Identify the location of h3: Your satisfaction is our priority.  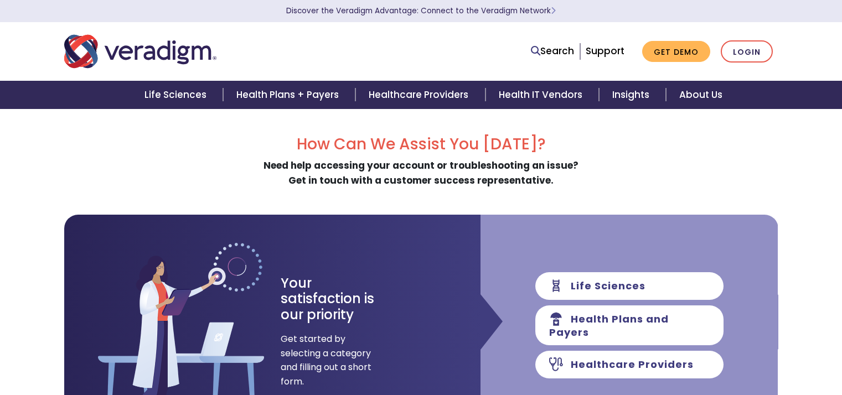
(337, 299).